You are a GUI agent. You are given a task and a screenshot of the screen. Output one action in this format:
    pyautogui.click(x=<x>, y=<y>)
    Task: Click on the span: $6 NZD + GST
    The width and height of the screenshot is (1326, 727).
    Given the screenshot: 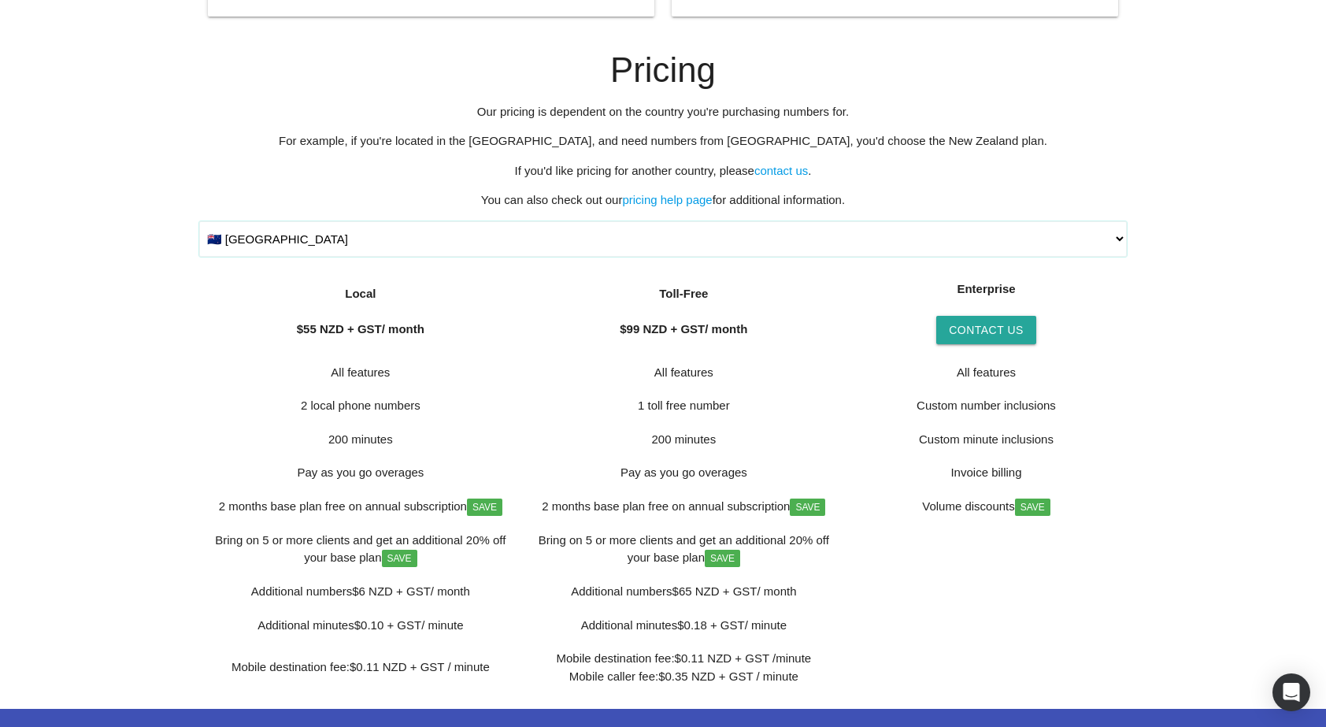 What is the action you would take?
    pyautogui.click(x=391, y=591)
    